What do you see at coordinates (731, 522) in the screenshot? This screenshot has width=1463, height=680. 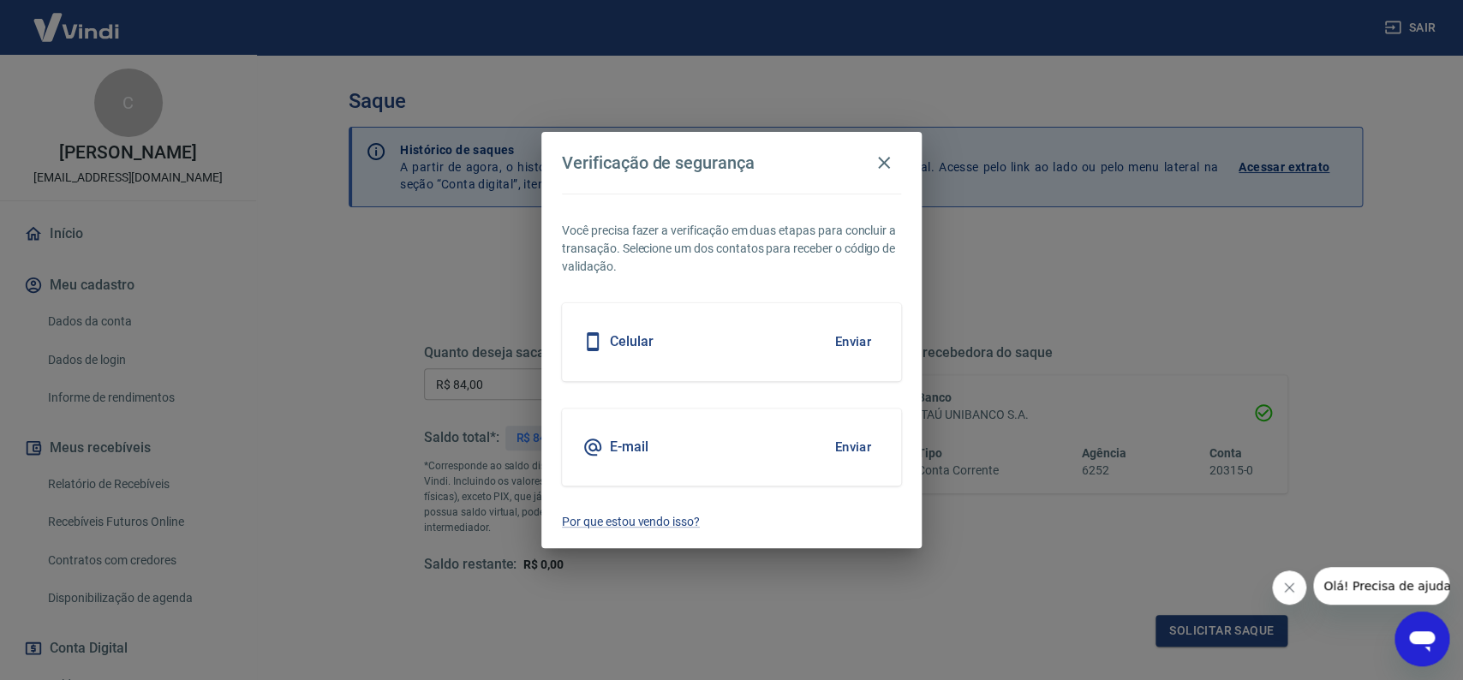 I see `p: Por que estou vendo isso?` at bounding box center [731, 522].